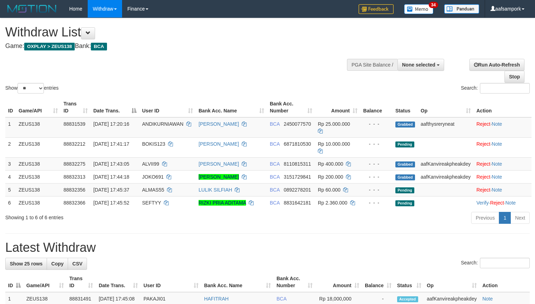 The width and height of the screenshot is (535, 304). What do you see at coordinates (505, 218) in the screenshot?
I see `a: 1` at bounding box center [505, 218].